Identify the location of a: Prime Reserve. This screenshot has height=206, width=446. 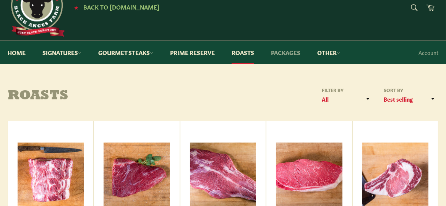
(192, 52).